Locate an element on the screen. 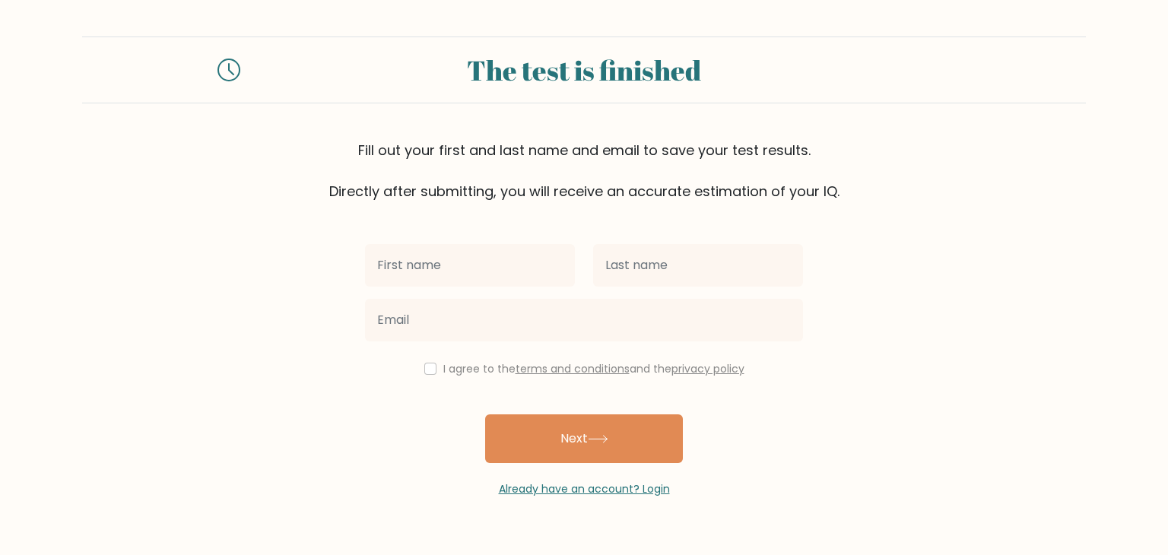 The height and width of the screenshot is (555, 1168). label: I agree to the and the is located at coordinates (594, 369).